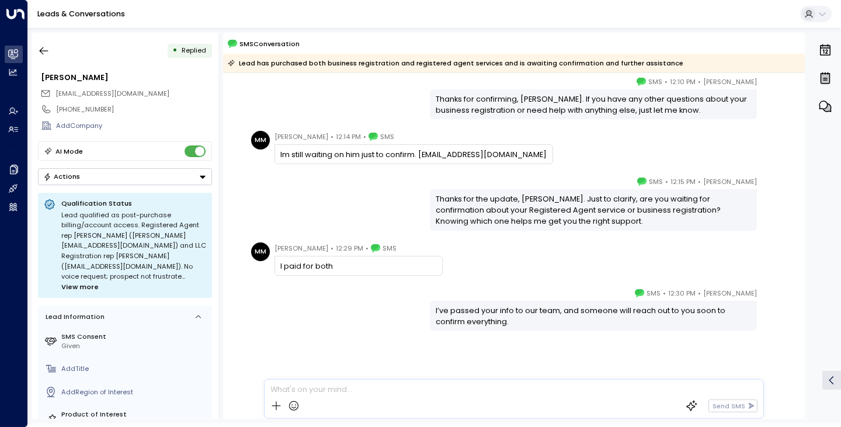 Image resolution: width=841 pixels, height=427 pixels. What do you see at coordinates (593, 316) in the screenshot?
I see `div: I’ve passed your info to our team, and someone will reach out to you soon to confirm everything.` at bounding box center [593, 316].